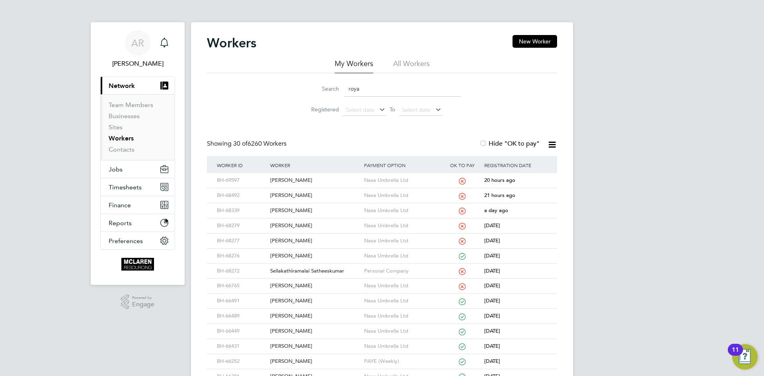 The width and height of the screenshot is (764, 376). I want to click on span: Network, so click(122, 86).